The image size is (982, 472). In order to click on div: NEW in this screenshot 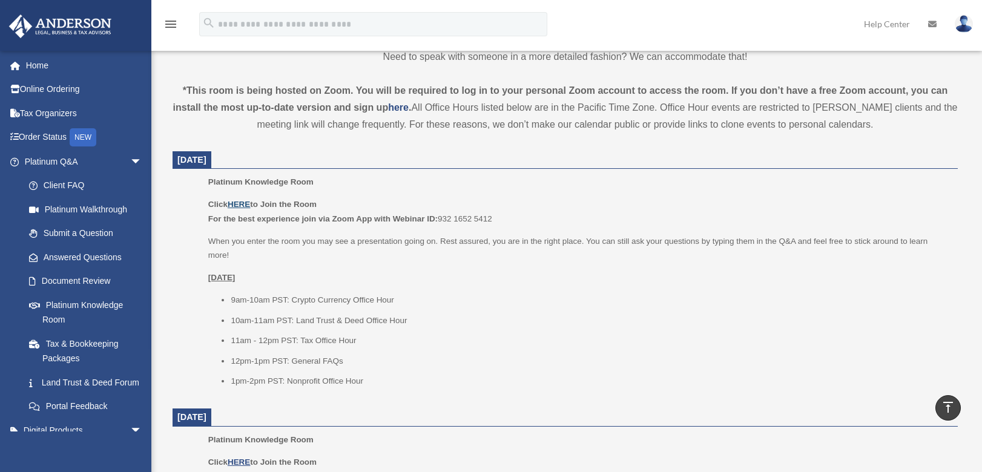, I will do `click(83, 137)`.